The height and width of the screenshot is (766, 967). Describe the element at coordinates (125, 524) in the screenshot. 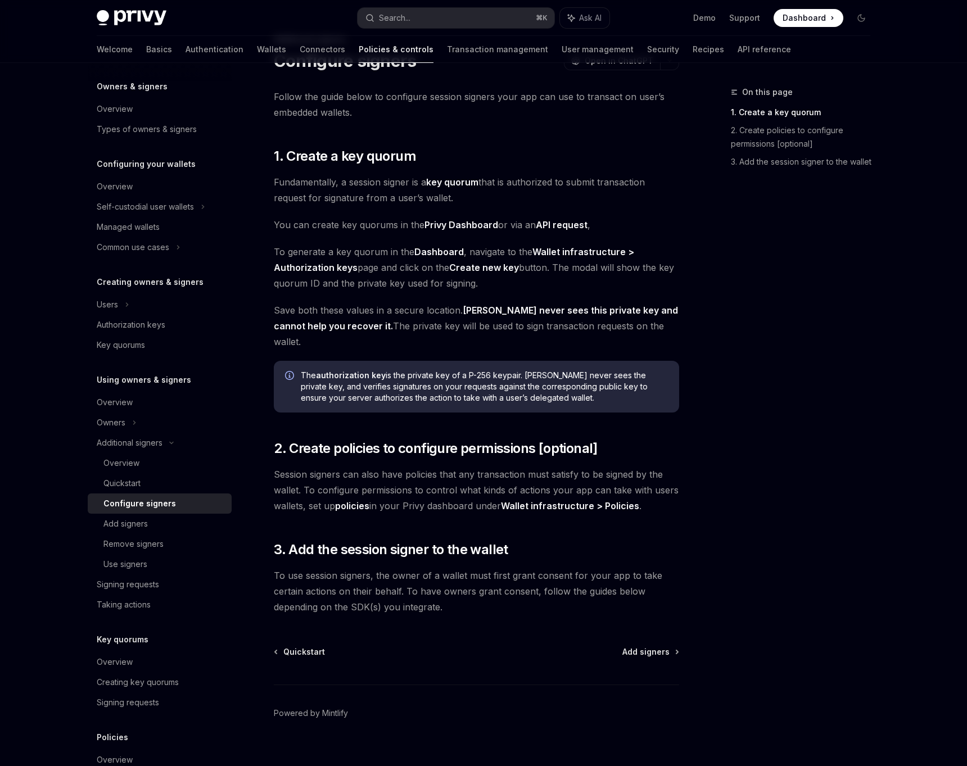

I see `div: Add signers` at that location.